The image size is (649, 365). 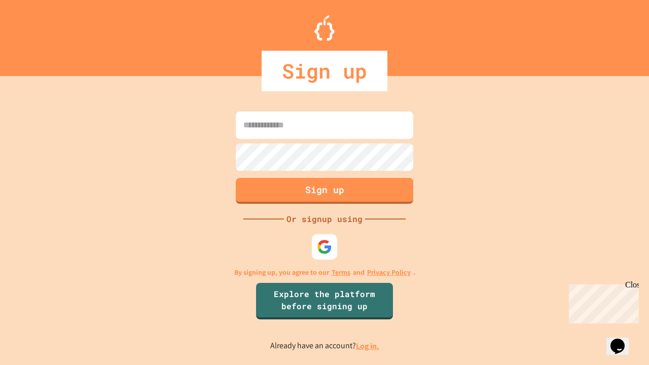 What do you see at coordinates (324, 190) in the screenshot?
I see `button: Sign up` at bounding box center [324, 190].